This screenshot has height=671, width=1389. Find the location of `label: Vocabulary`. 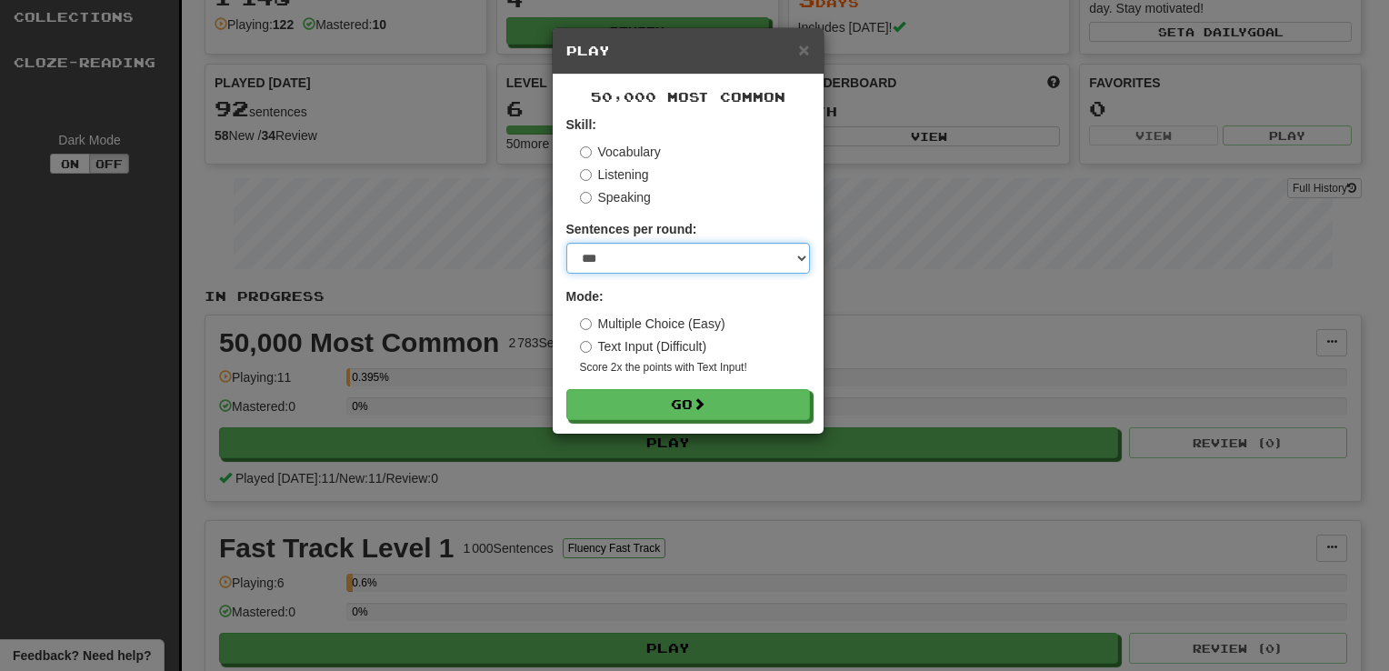

label: Vocabulary is located at coordinates (620, 152).